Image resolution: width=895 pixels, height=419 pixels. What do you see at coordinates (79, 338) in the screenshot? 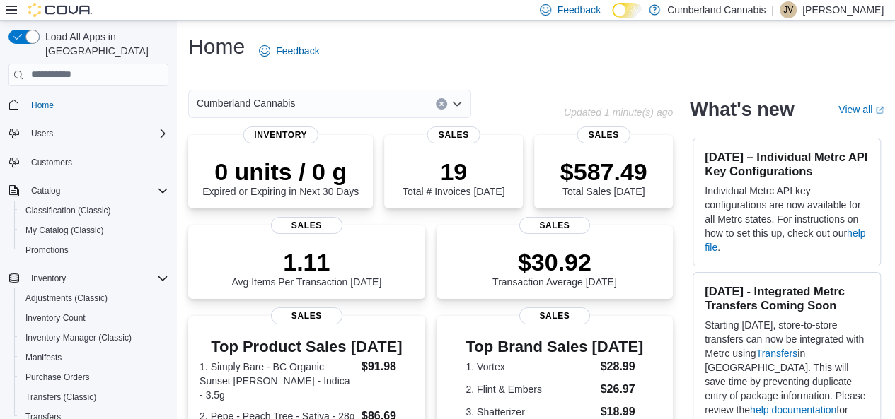
I see `a: Inventory Manager (Classic)` at bounding box center [79, 338].